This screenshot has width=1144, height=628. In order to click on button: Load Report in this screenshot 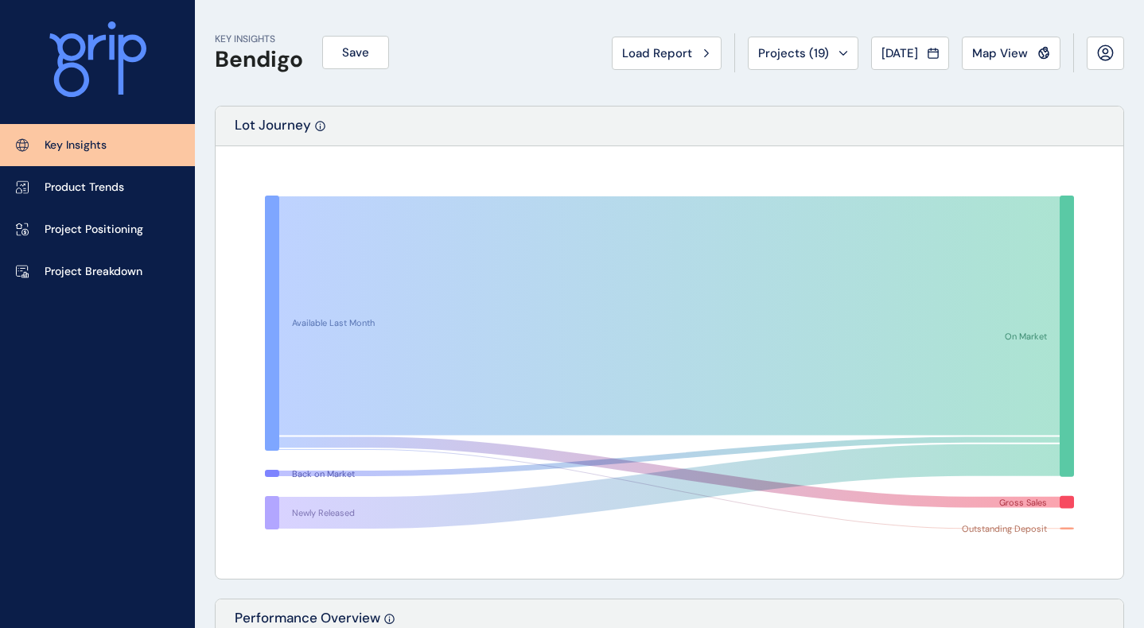, I will do `click(666, 53)`.